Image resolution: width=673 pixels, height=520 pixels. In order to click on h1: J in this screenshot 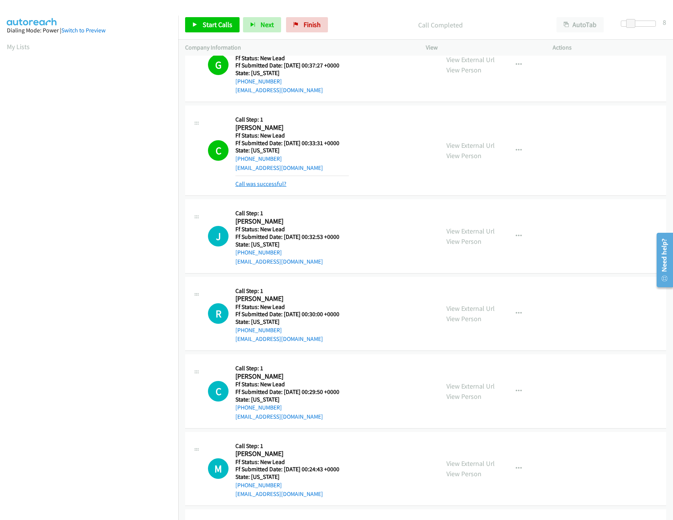, I will do `click(218, 236)`.